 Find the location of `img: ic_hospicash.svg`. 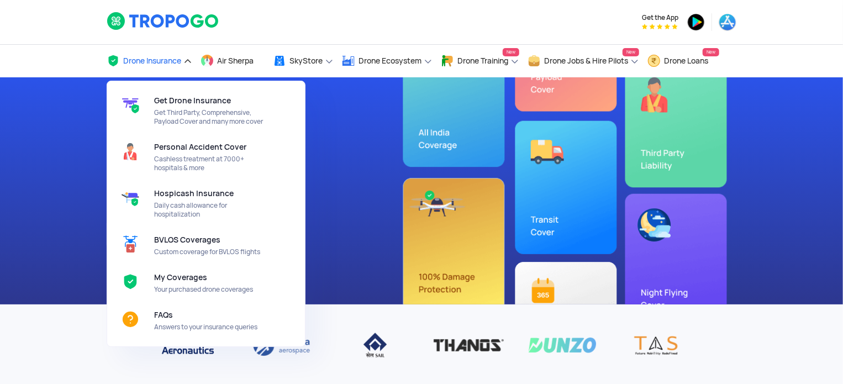

img: ic_hospicash.svg is located at coordinates (130, 198).